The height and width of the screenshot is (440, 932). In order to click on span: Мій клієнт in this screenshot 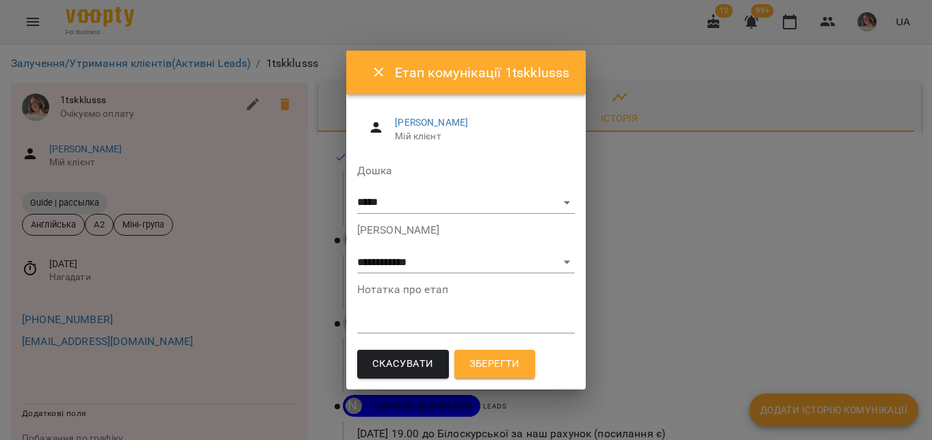, I will do `click(479, 137)`.